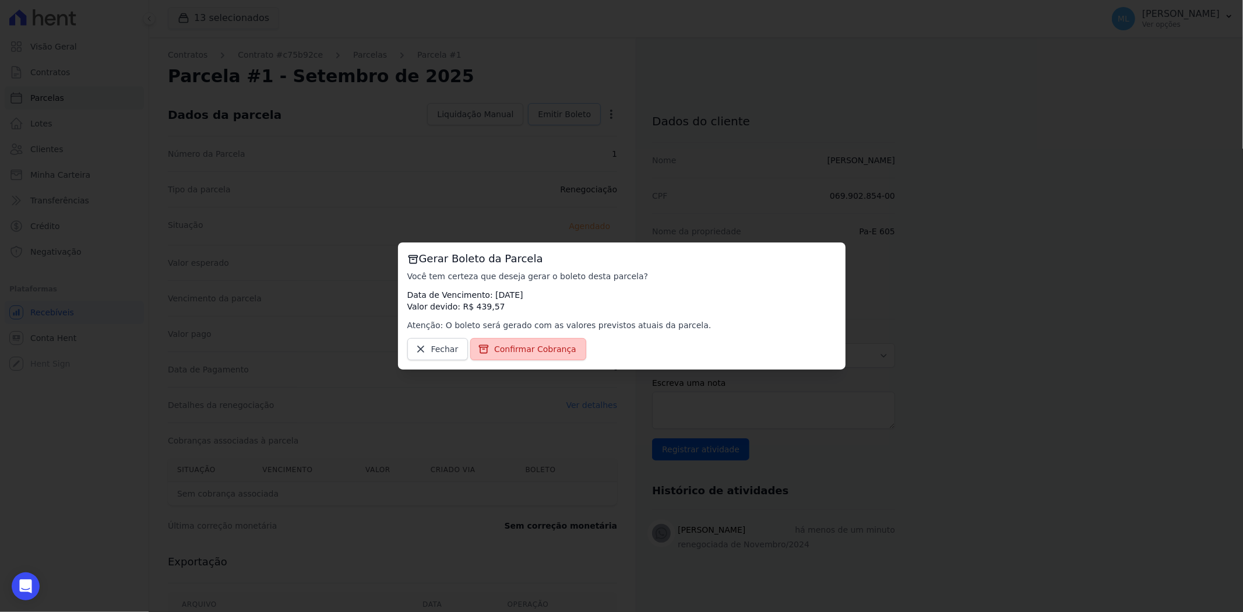 The width and height of the screenshot is (1243, 612). I want to click on div: Open Intercom Messenger, so click(26, 586).